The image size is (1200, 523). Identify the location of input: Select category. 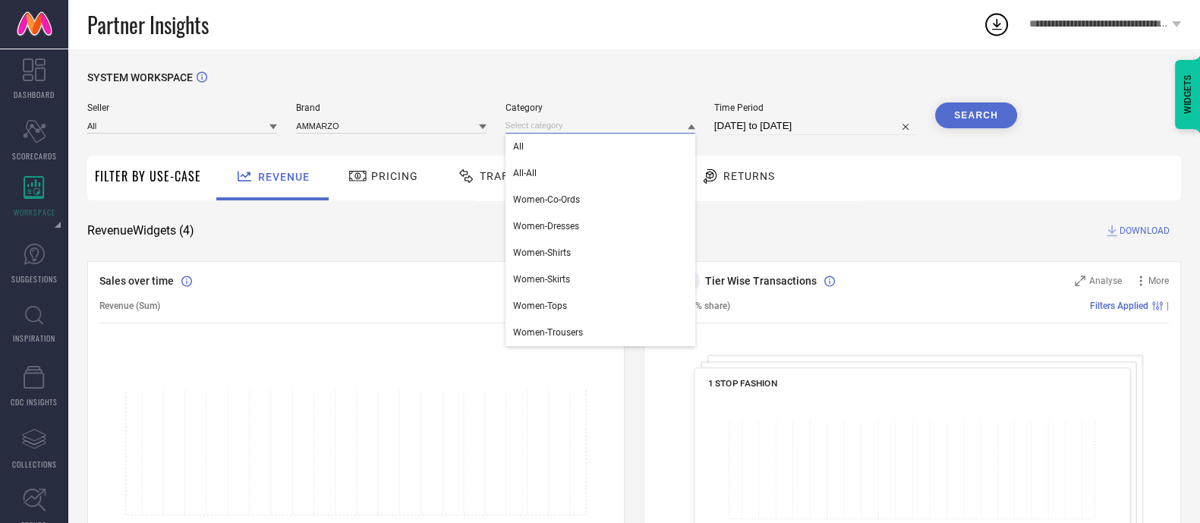
(600, 125).